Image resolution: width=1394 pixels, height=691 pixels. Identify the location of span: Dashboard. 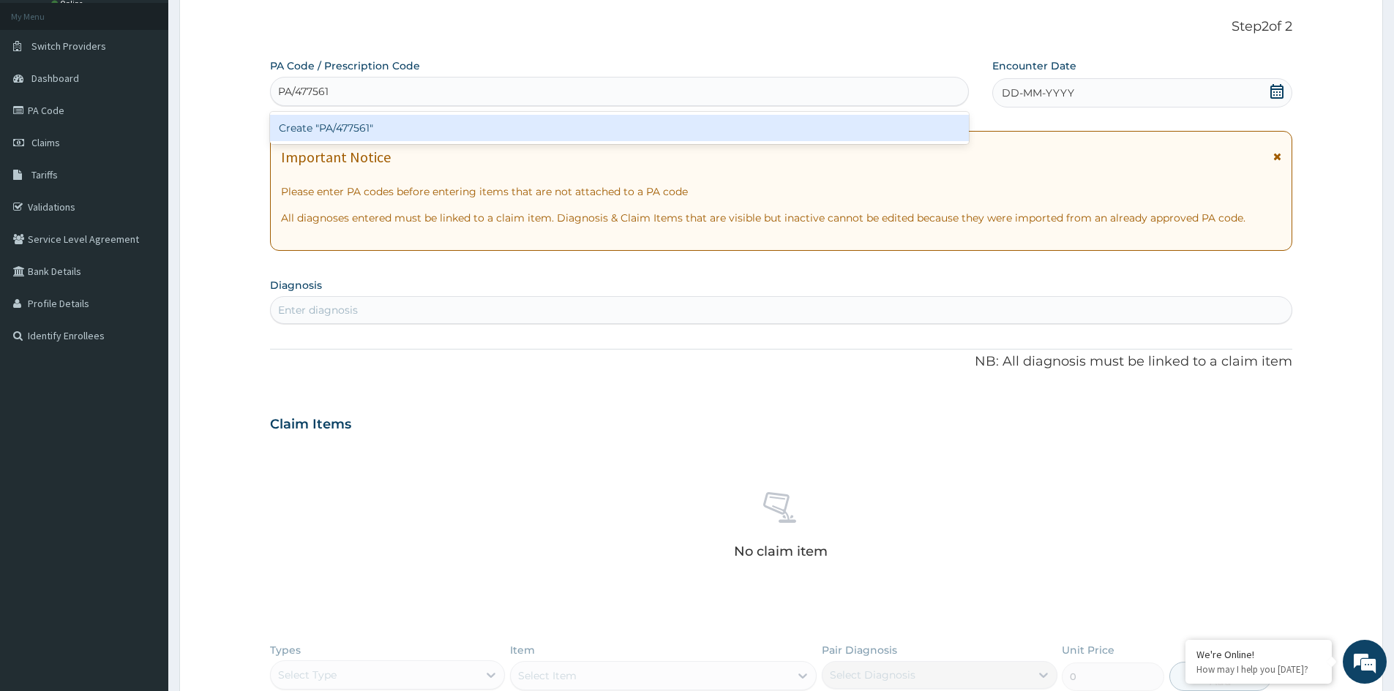
(55, 78).